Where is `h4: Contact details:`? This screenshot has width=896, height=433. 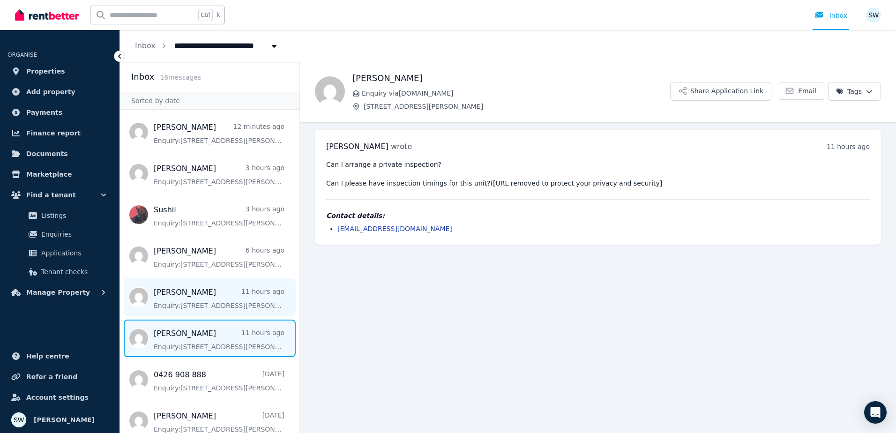
h4: Contact details: is located at coordinates (598, 216).